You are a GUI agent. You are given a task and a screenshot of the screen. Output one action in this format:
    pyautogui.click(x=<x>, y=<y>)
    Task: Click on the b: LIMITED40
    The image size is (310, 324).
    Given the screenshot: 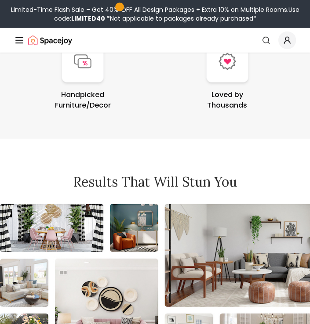 What is the action you would take?
    pyautogui.click(x=88, y=18)
    